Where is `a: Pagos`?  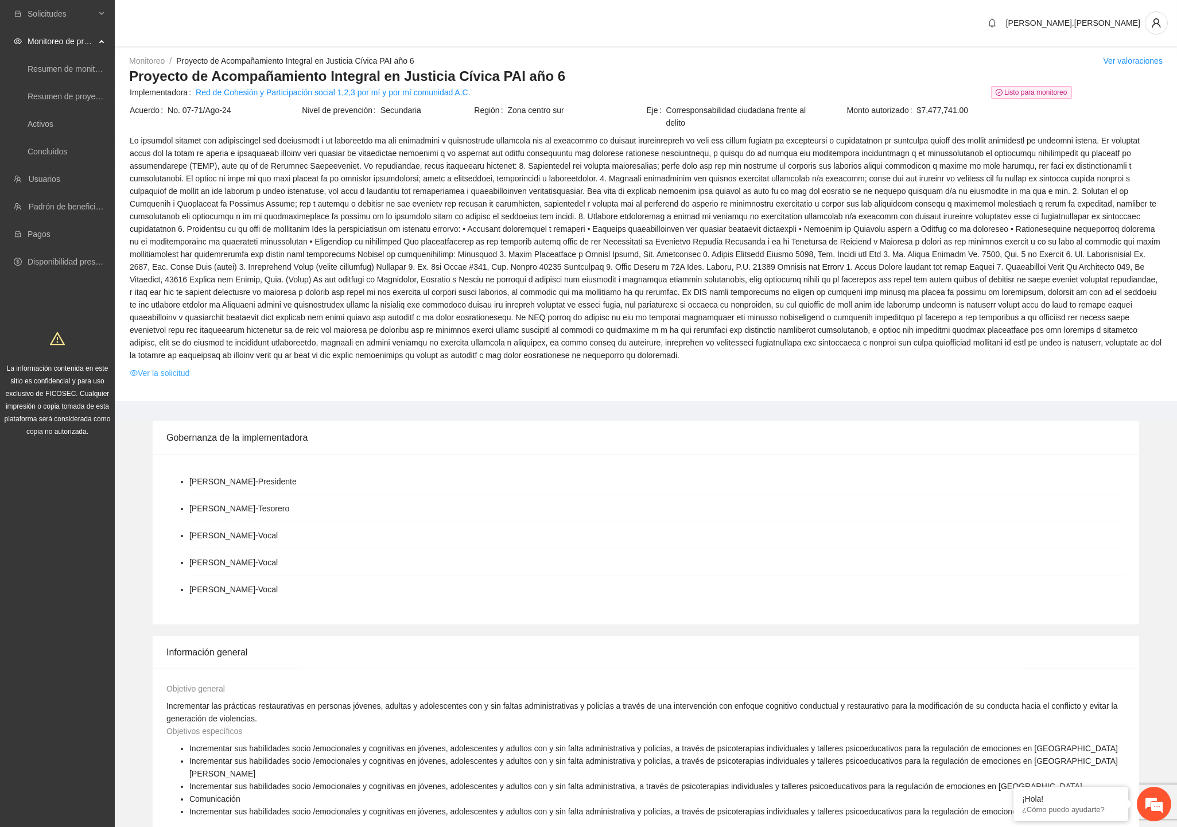 a: Pagos is located at coordinates (39, 234).